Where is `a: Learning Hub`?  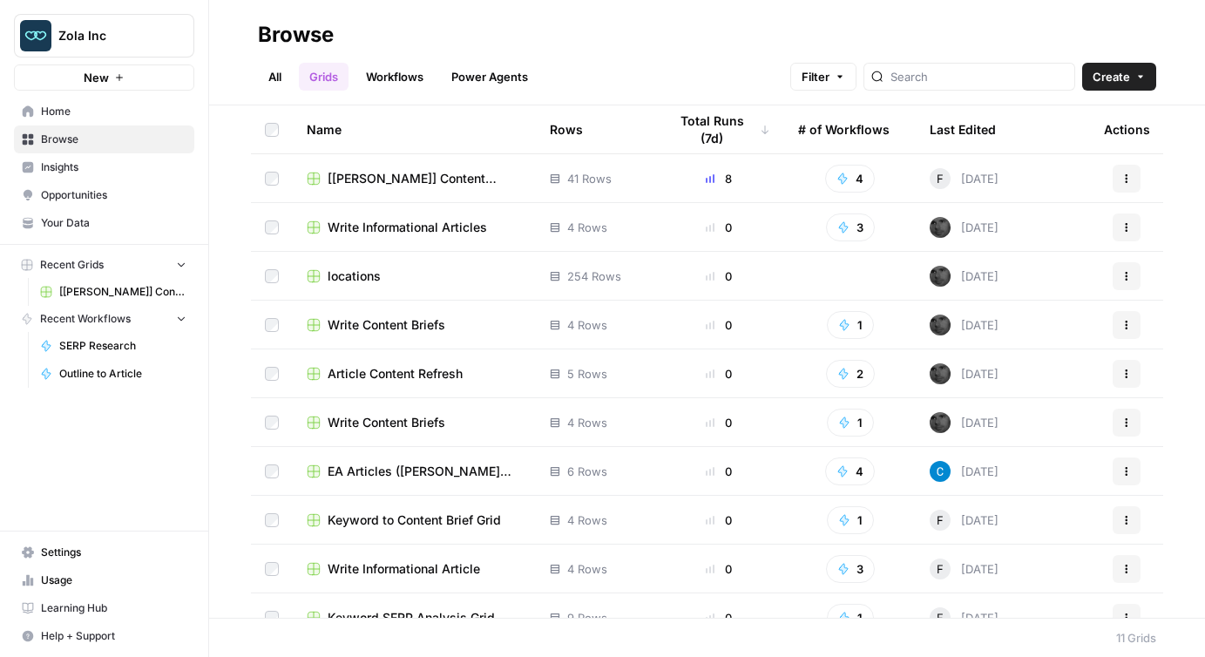
a: Learning Hub is located at coordinates (104, 608).